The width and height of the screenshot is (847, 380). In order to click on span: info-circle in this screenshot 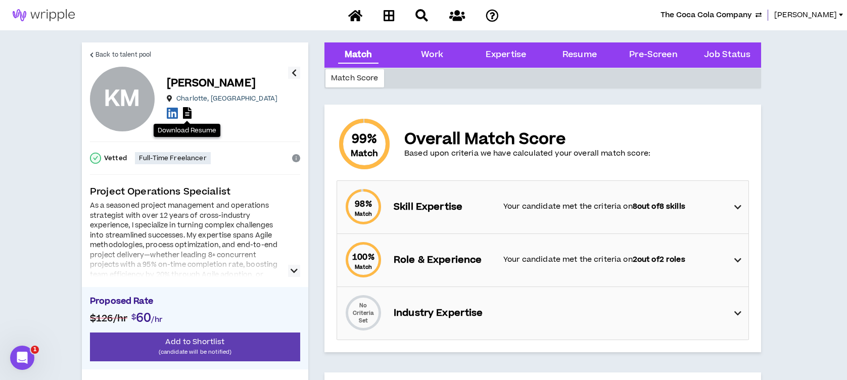, I will do `click(296, 158)`.